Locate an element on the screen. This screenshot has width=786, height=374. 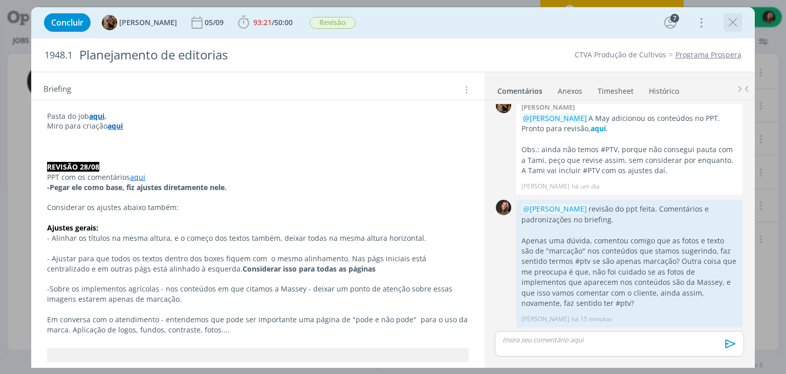
div: Anexos is located at coordinates (570, 91).